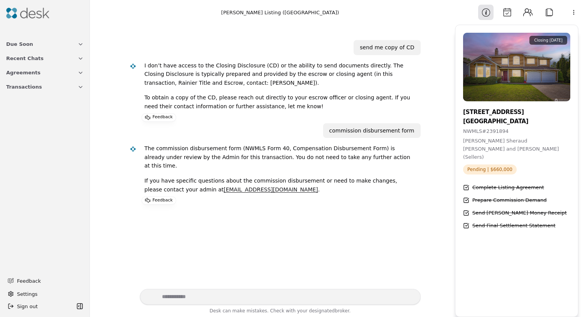 The image size is (583, 317). Describe the element at coordinates (24, 87) in the screenshot. I see `span: Transactions` at that location.